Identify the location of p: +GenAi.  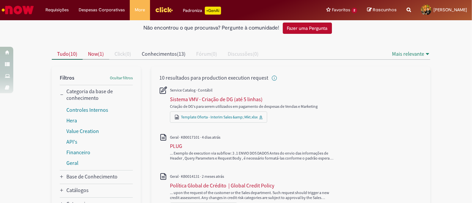
(213, 11).